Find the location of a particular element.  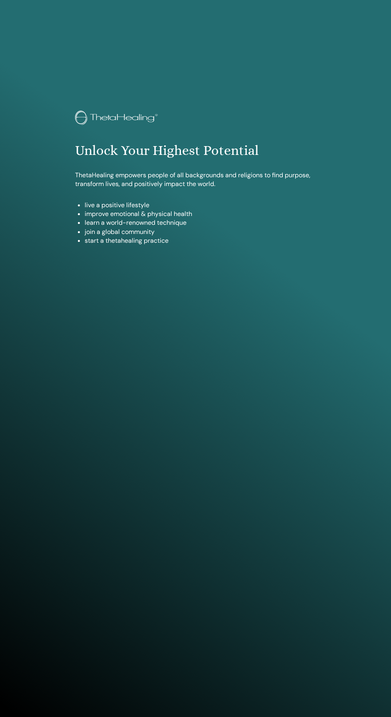

li: improve emotional & physical health is located at coordinates (200, 214).